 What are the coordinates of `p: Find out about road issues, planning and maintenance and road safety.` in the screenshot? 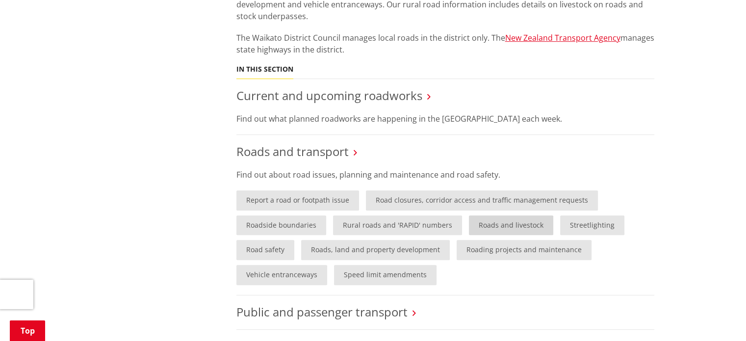 It's located at (445, 175).